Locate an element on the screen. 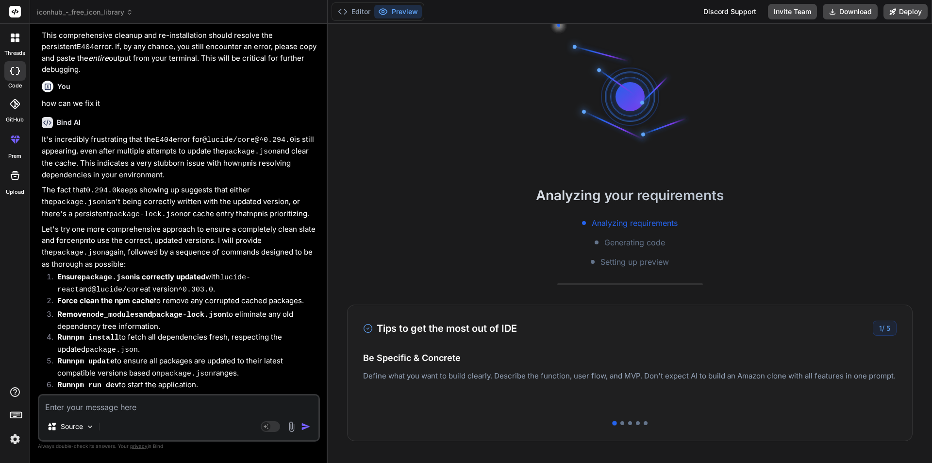 Image resolution: width=932 pixels, height=463 pixels. p: Let's try one more comprehensive approach to ensure a completely clean slate and force to use the... is located at coordinates (180, 247).